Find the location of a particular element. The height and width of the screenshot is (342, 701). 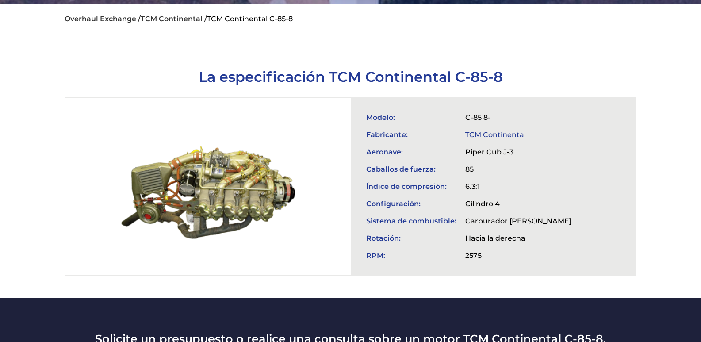

td: Piper Cub J-3 is located at coordinates (518, 152).